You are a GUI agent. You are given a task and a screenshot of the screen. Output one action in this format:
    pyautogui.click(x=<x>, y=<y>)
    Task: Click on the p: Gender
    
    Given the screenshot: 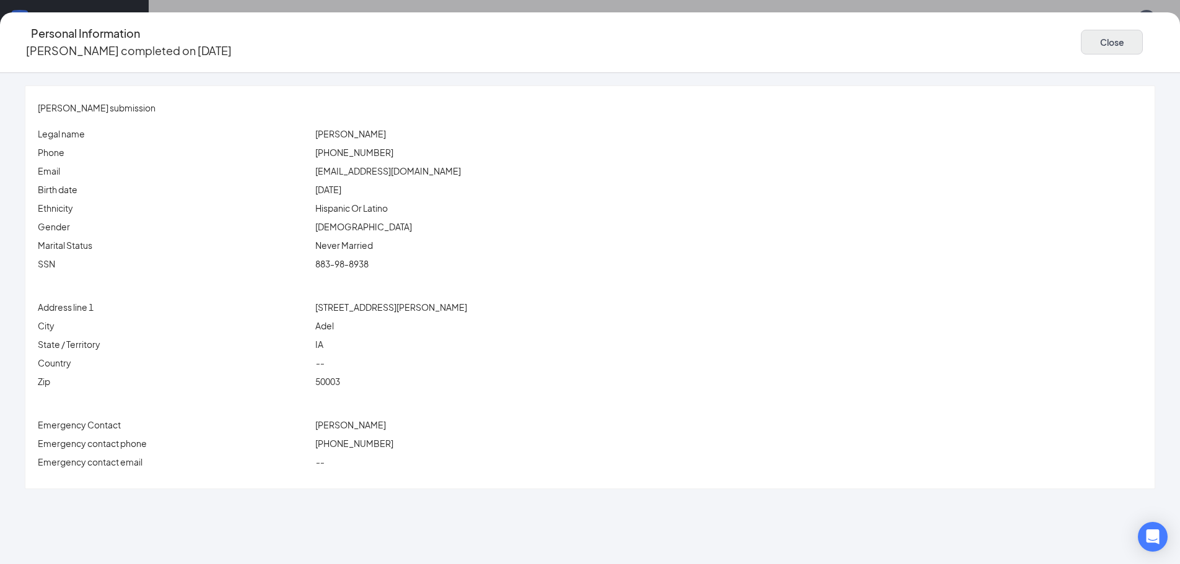 What is the action you would take?
    pyautogui.click(x=174, y=227)
    